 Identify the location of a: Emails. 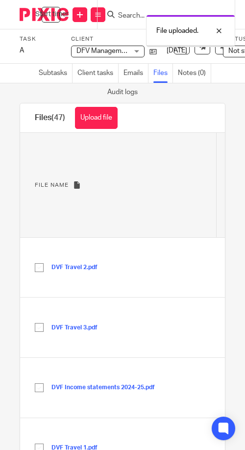
(136, 73).